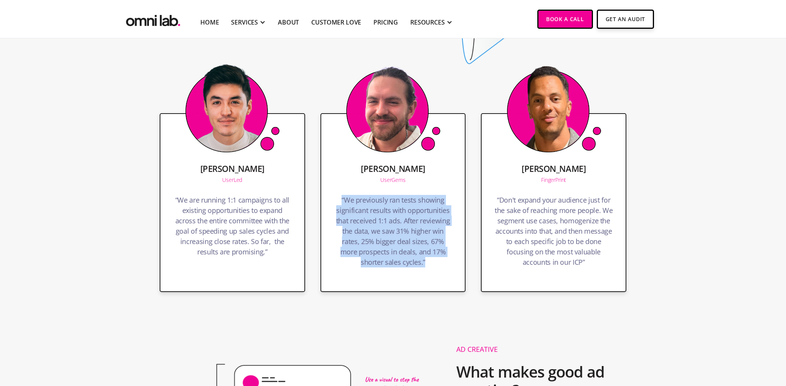  What do you see at coordinates (232, 180) in the screenshot?
I see `p: UserLed` at bounding box center [232, 180].